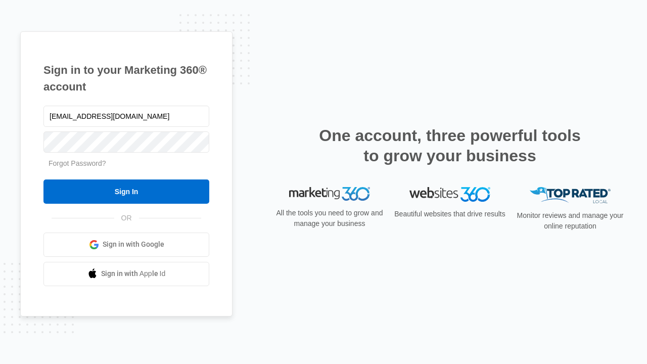  What do you see at coordinates (126, 245) in the screenshot?
I see `a: Sign in with Google` at bounding box center [126, 245].